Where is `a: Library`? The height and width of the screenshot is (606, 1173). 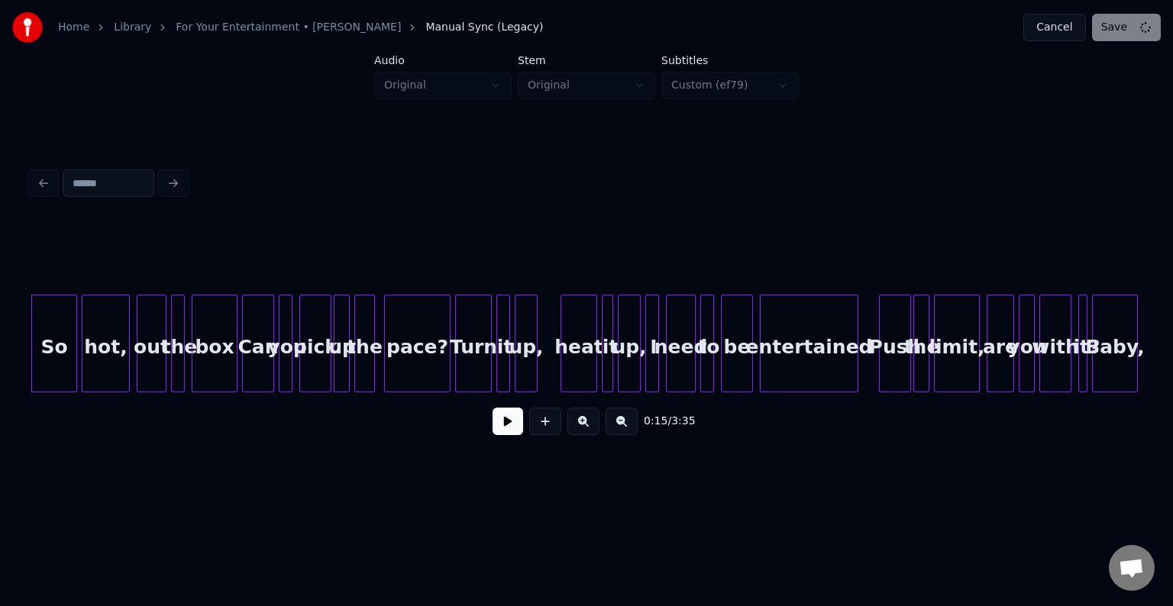 a: Library is located at coordinates (132, 27).